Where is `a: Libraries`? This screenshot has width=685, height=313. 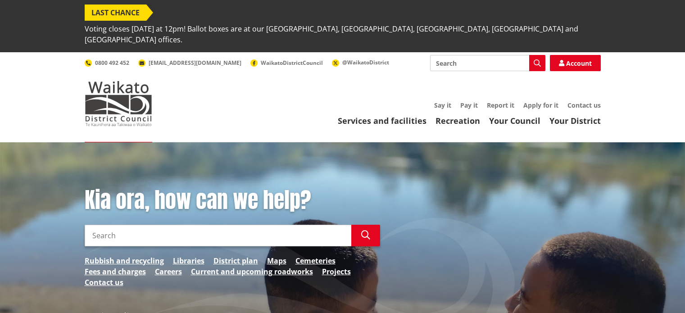 a: Libraries is located at coordinates (189, 261).